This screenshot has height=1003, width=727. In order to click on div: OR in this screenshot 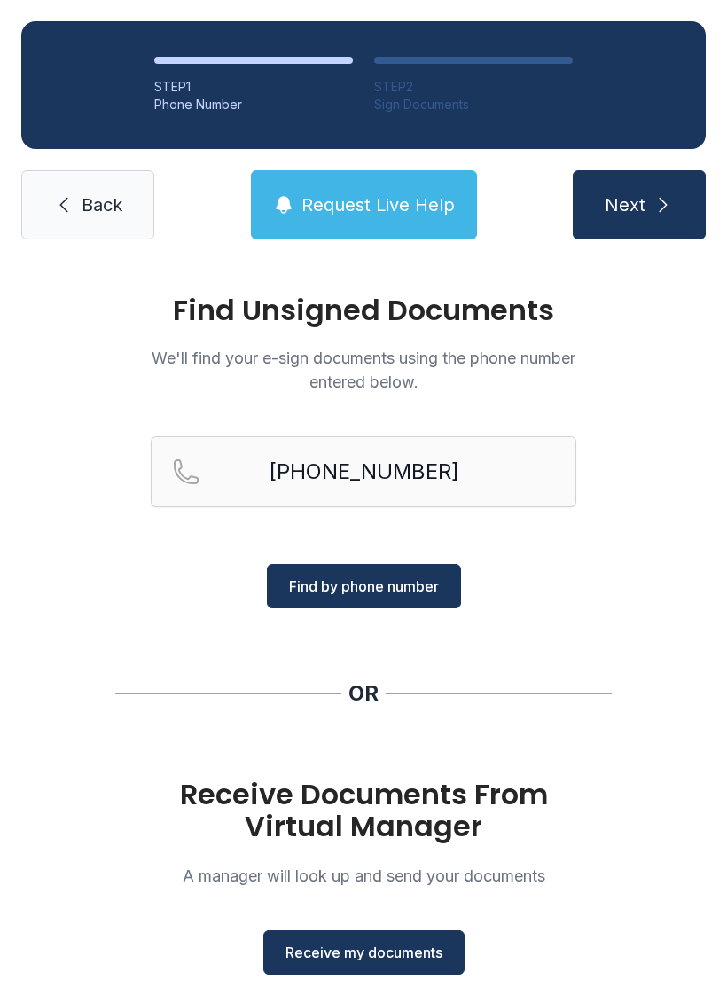, I will do `click(363, 693)`.